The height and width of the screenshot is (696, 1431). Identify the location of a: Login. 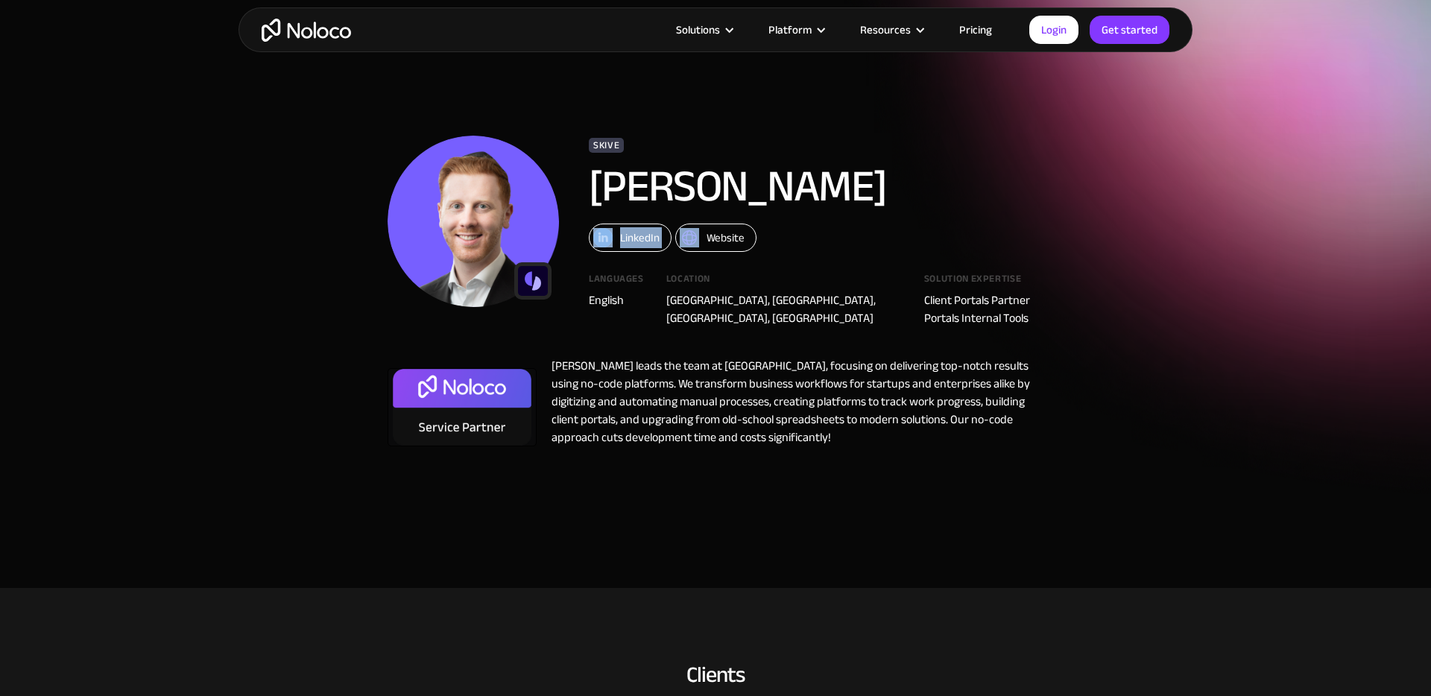
(1054, 30).